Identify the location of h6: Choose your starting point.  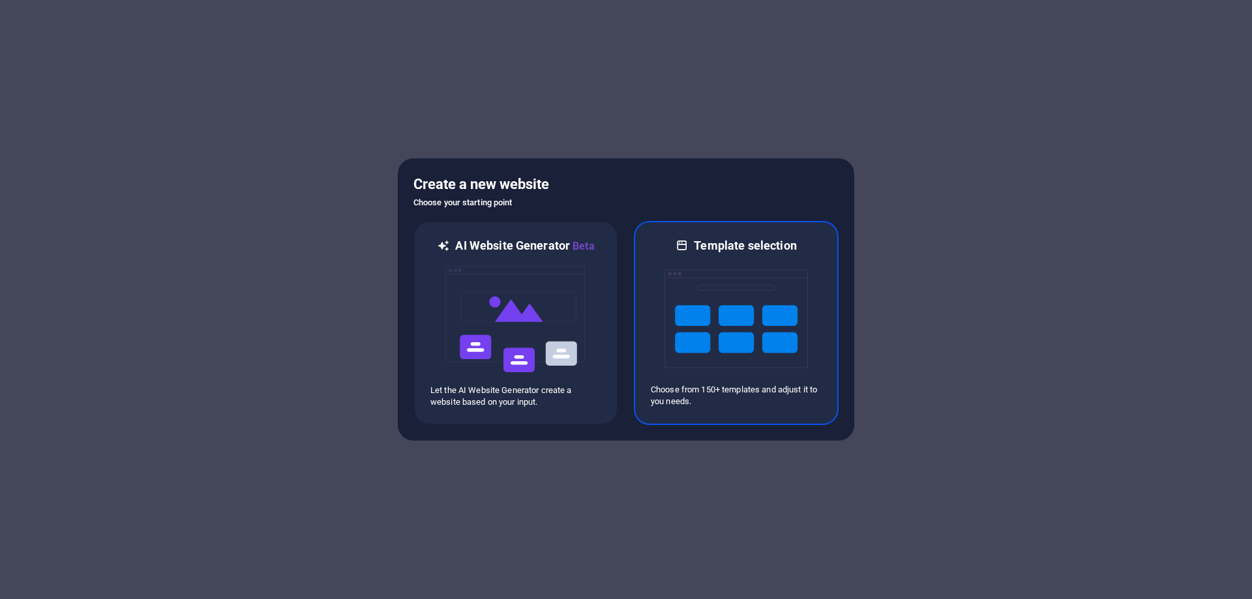
(626, 203).